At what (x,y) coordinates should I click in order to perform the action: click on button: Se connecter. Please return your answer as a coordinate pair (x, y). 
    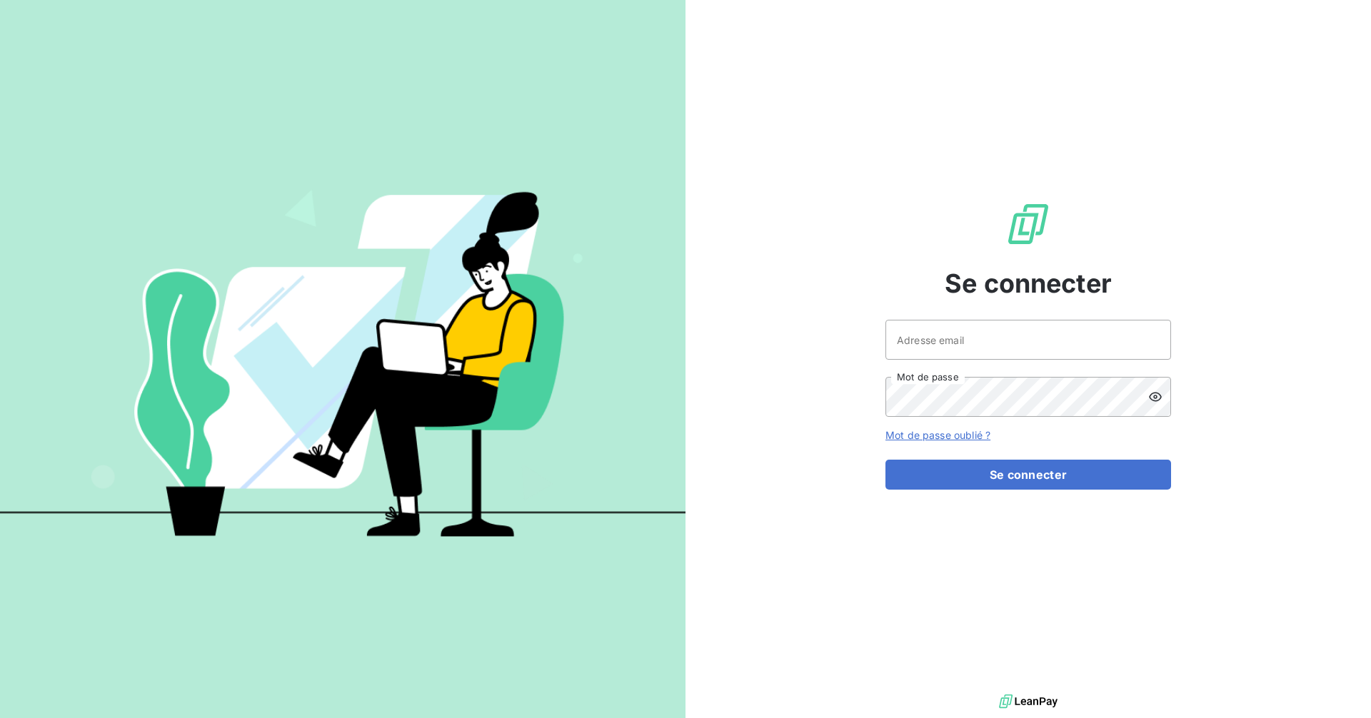
    Looking at the image, I should click on (1028, 475).